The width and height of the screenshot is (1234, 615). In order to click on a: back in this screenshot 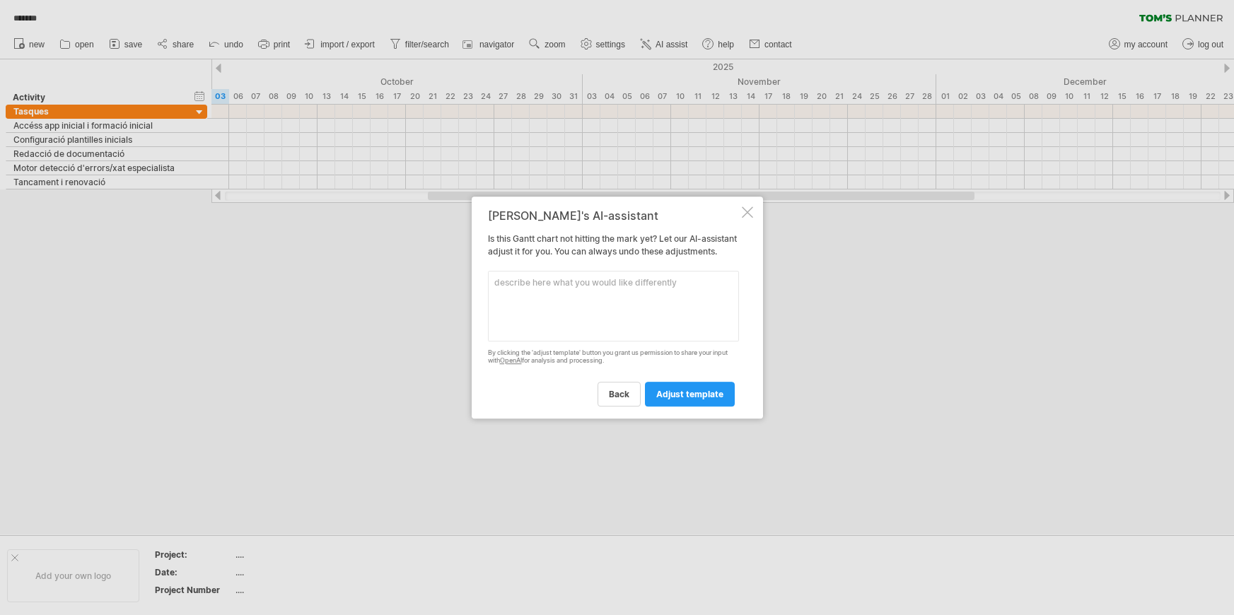, I will do `click(619, 394)`.